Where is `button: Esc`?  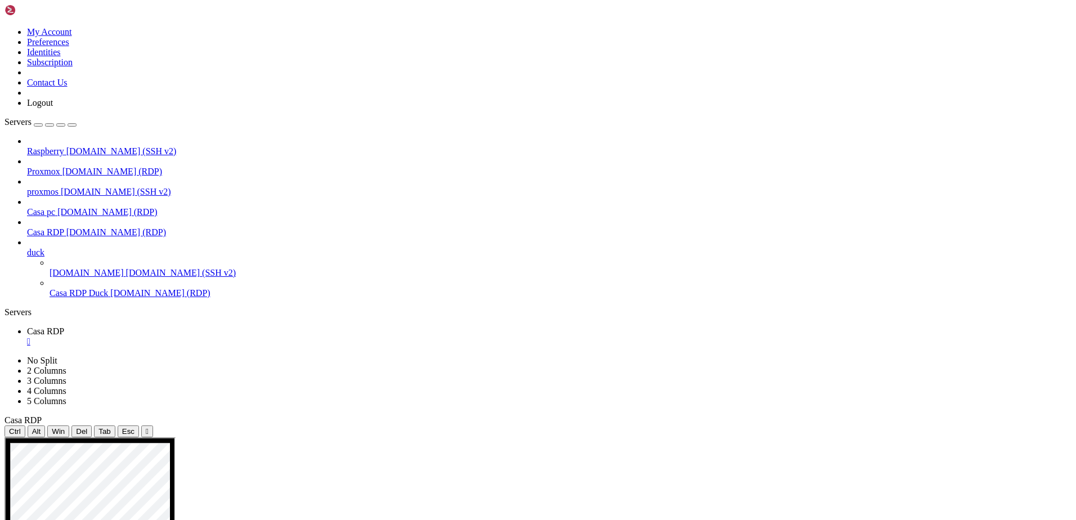
button: Esc is located at coordinates (128, 431).